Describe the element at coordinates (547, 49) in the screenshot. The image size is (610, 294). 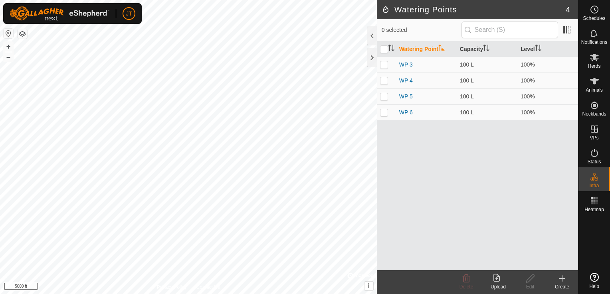
I see `th: Level` at that location.